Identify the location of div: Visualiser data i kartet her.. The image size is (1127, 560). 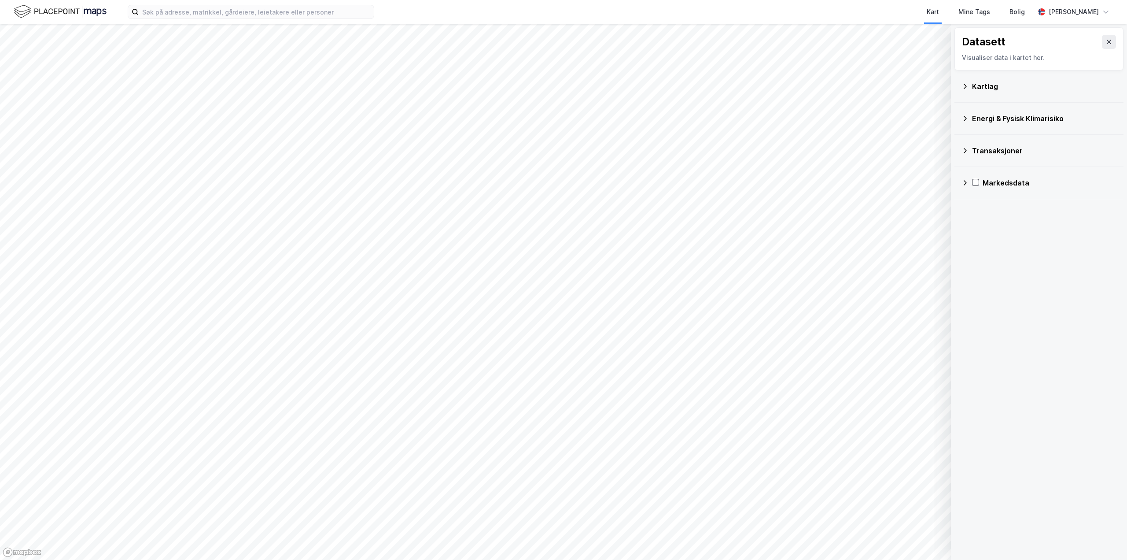
(1039, 58).